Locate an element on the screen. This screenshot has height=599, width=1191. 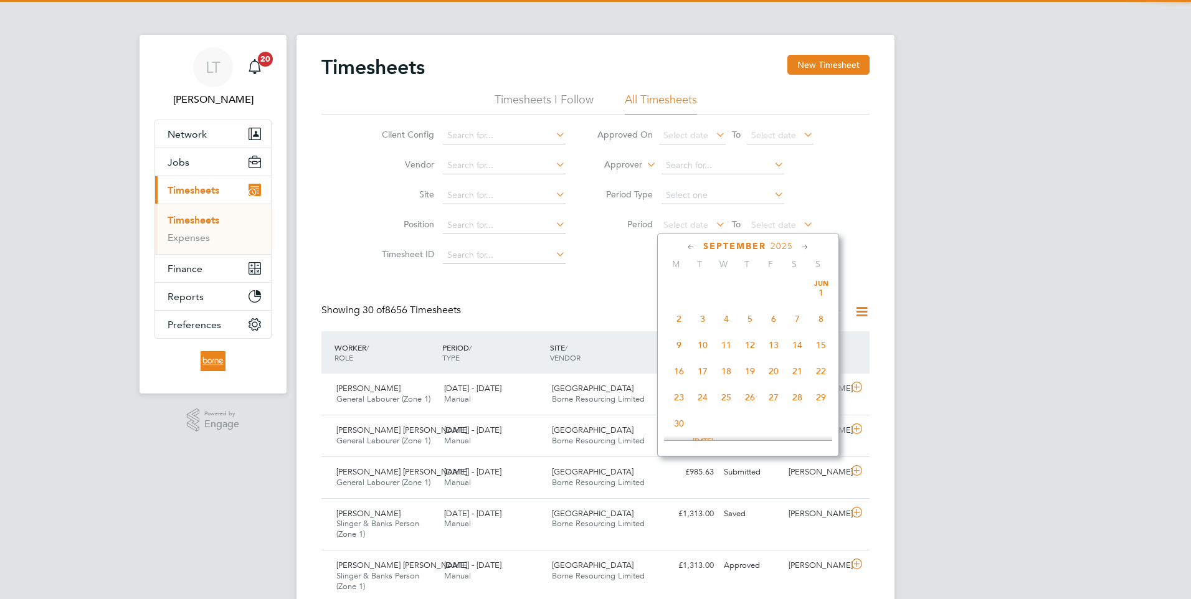
div: WORKER is located at coordinates (385, 352).